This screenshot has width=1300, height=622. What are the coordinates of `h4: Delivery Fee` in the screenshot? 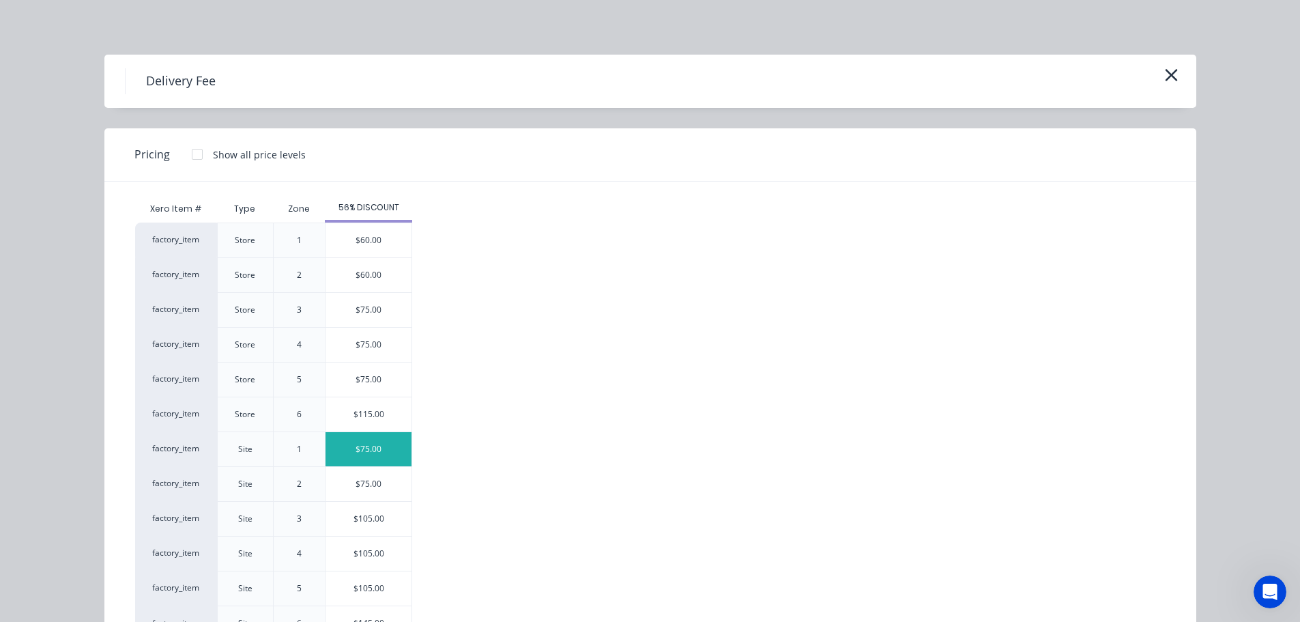 It's located at (180, 81).